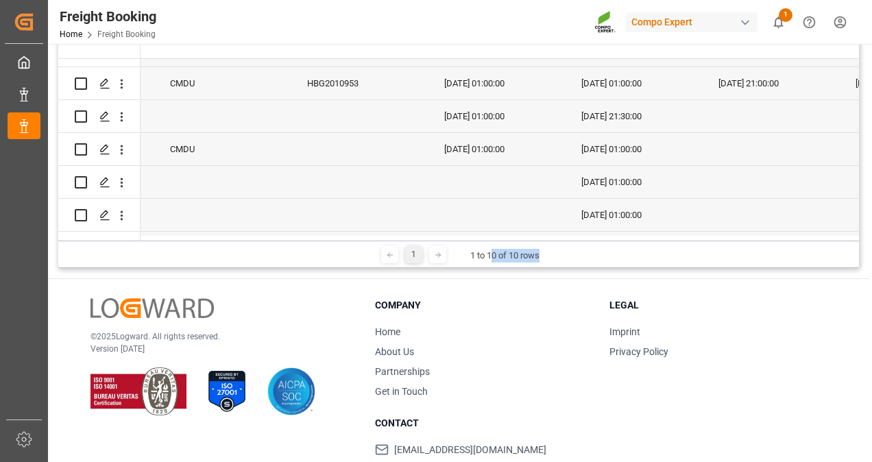  I want to click on div: HBG2010953, so click(359, 83).